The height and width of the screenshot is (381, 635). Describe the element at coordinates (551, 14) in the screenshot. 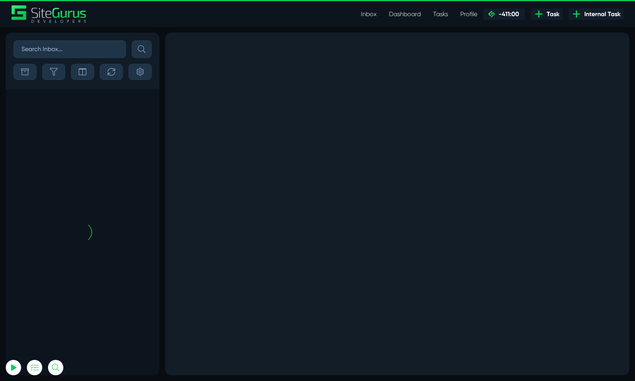

I see `span: Task` at that location.